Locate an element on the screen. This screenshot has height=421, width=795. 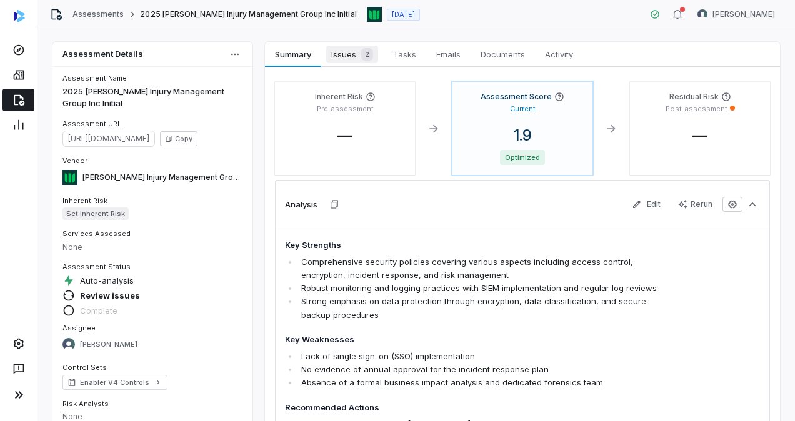
span: Risk Analysts is located at coordinates (86, 404).